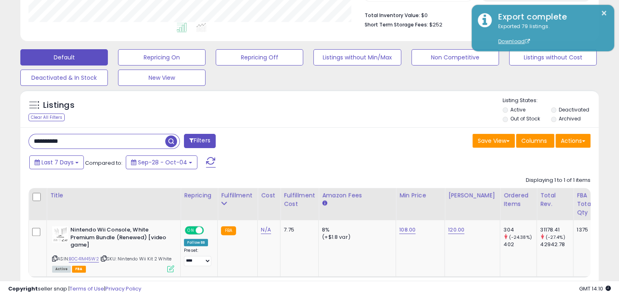  I want to click on a: B0C41M45W2, so click(84, 259).